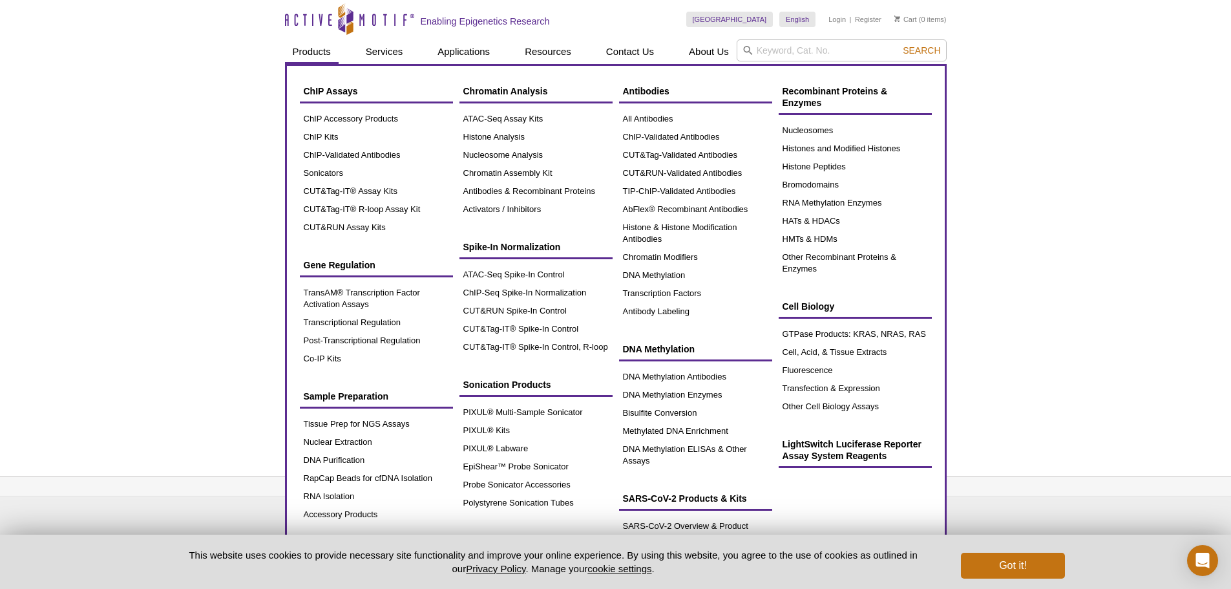 The height and width of the screenshot is (589, 1231). What do you see at coordinates (376, 91) in the screenshot?
I see `a: ChIP Assays` at bounding box center [376, 91].